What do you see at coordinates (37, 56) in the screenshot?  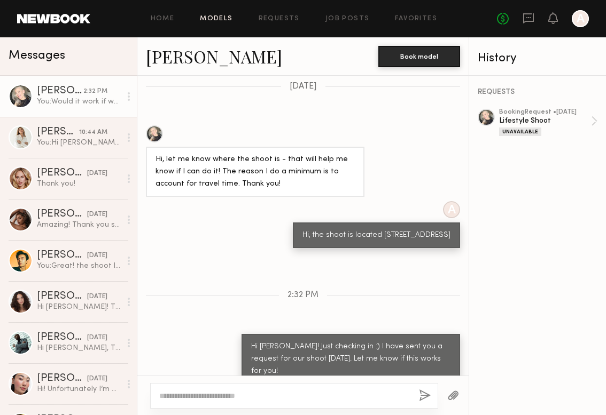 I see `span: Messages` at bounding box center [37, 56].